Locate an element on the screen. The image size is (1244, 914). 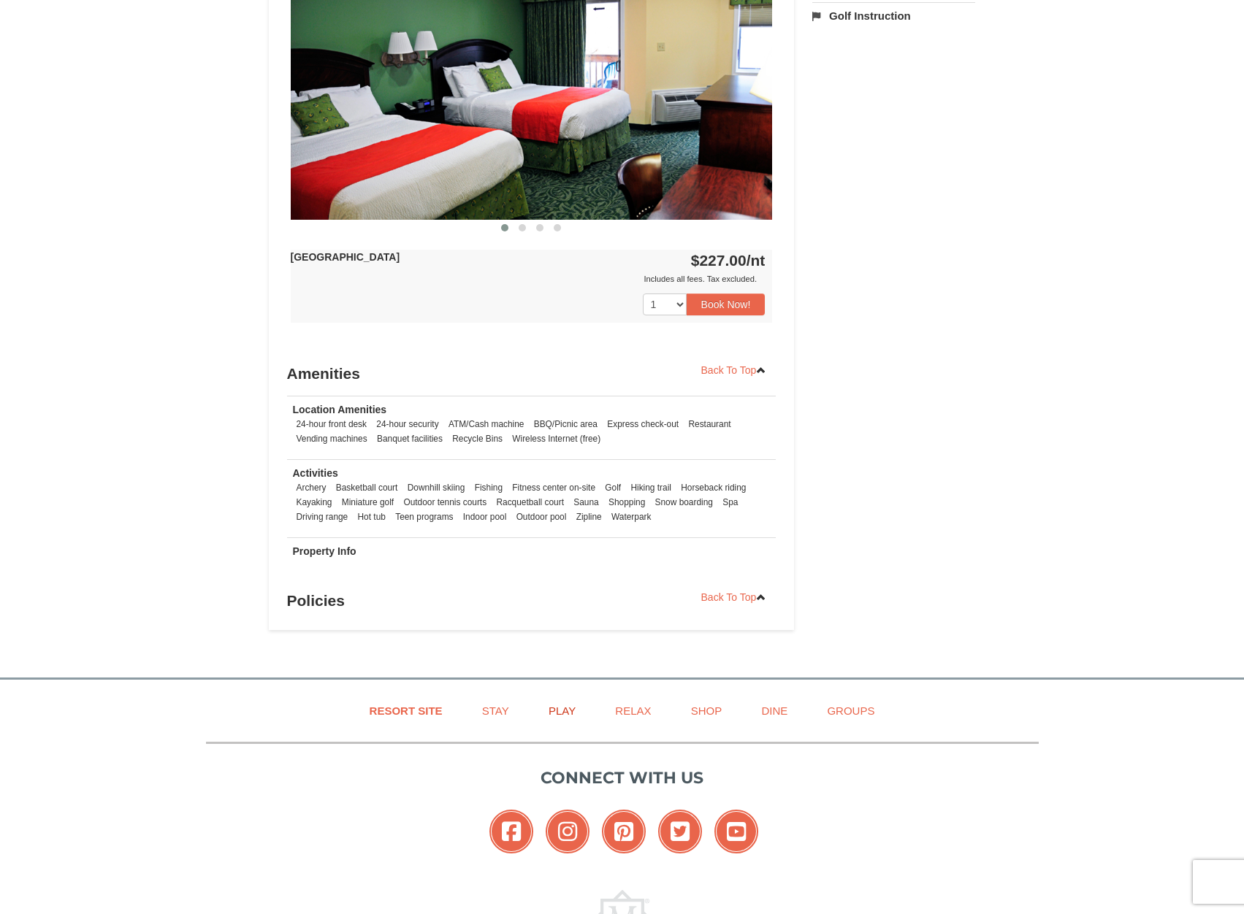
a: Golf Instruction is located at coordinates (893, 15).